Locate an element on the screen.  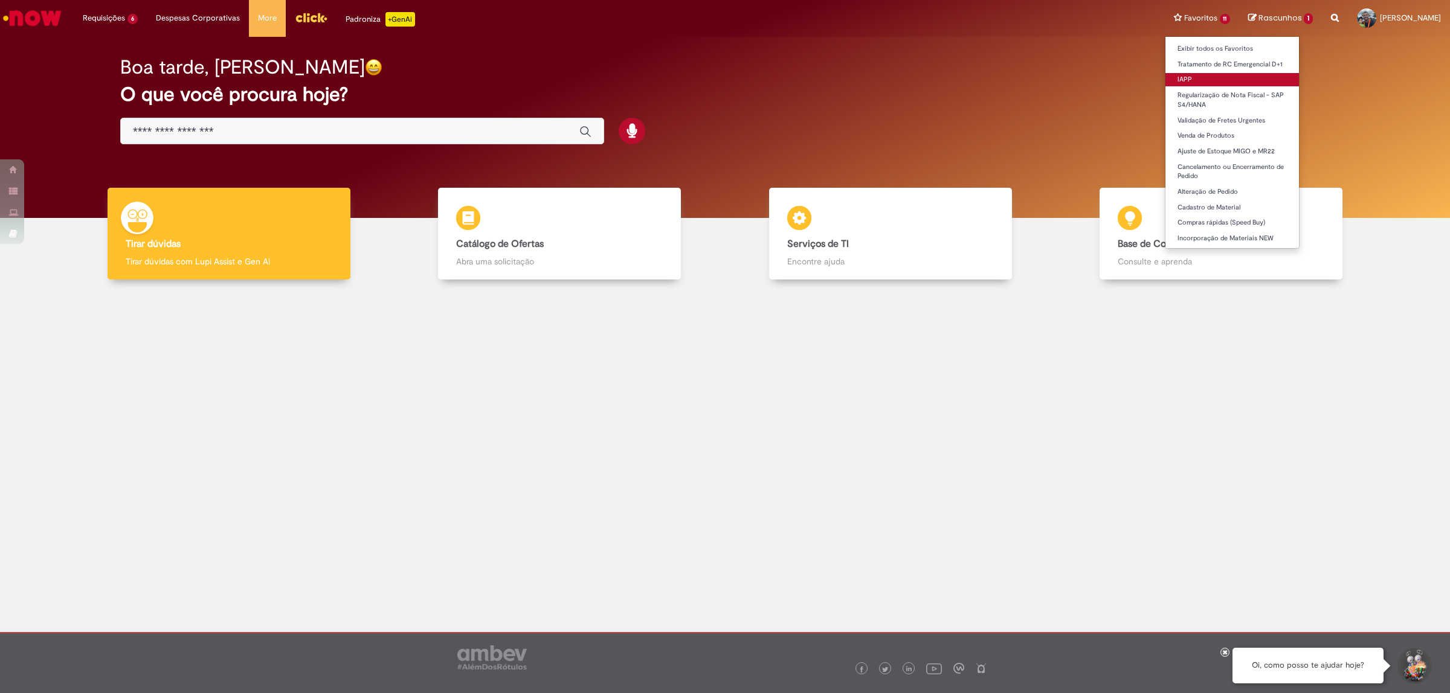
a: IAPP is located at coordinates (1232, 80).